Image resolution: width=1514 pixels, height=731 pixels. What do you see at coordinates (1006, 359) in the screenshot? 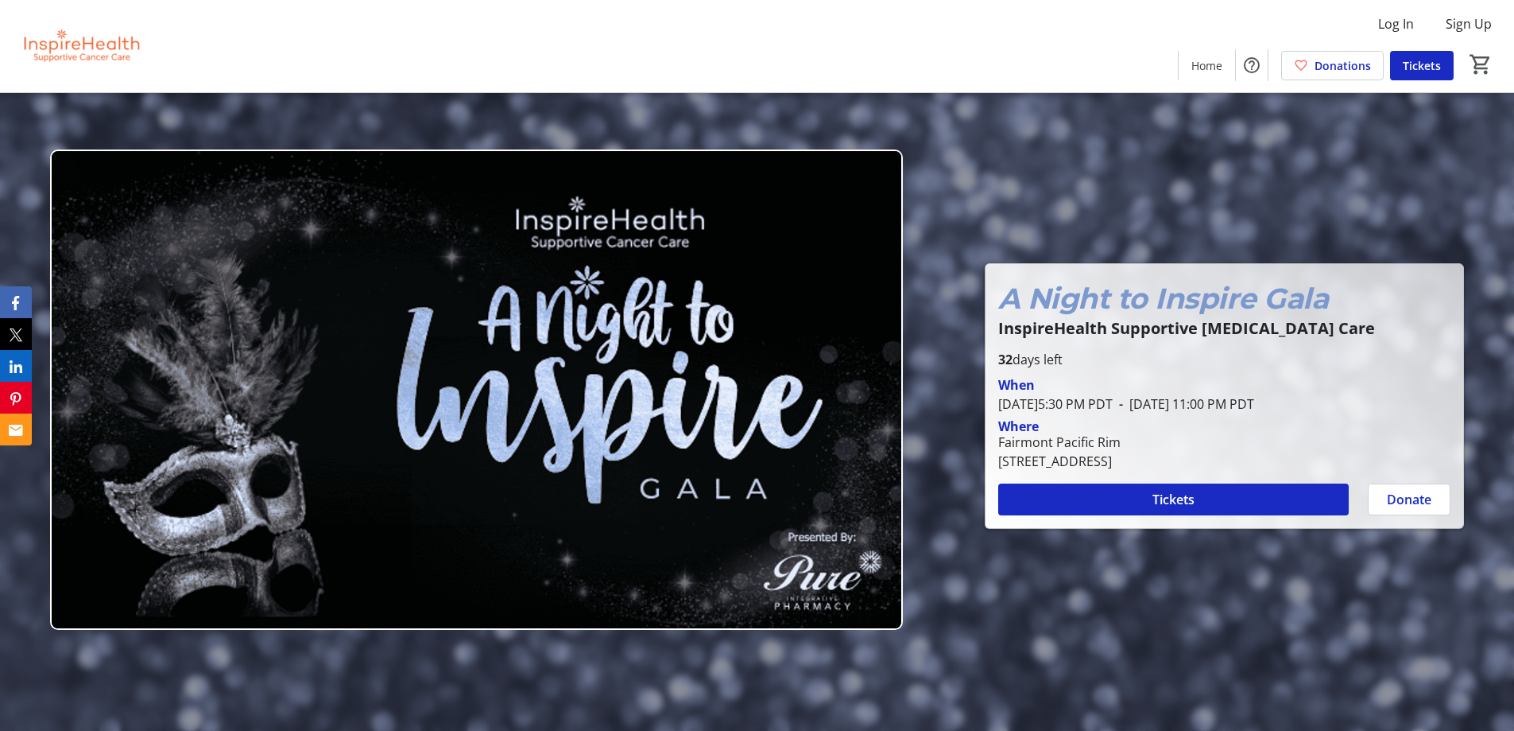
I see `span: 32` at bounding box center [1006, 359].